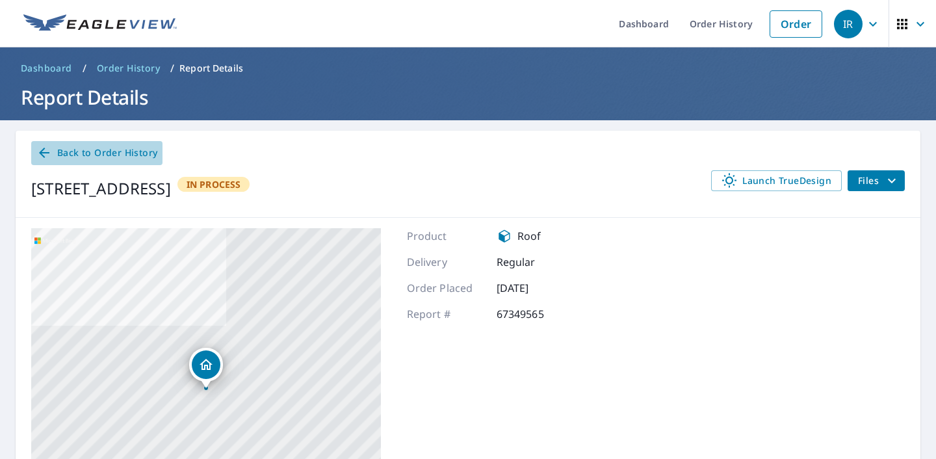  What do you see at coordinates (536, 236) in the screenshot?
I see `div: Roof` at bounding box center [536, 236].